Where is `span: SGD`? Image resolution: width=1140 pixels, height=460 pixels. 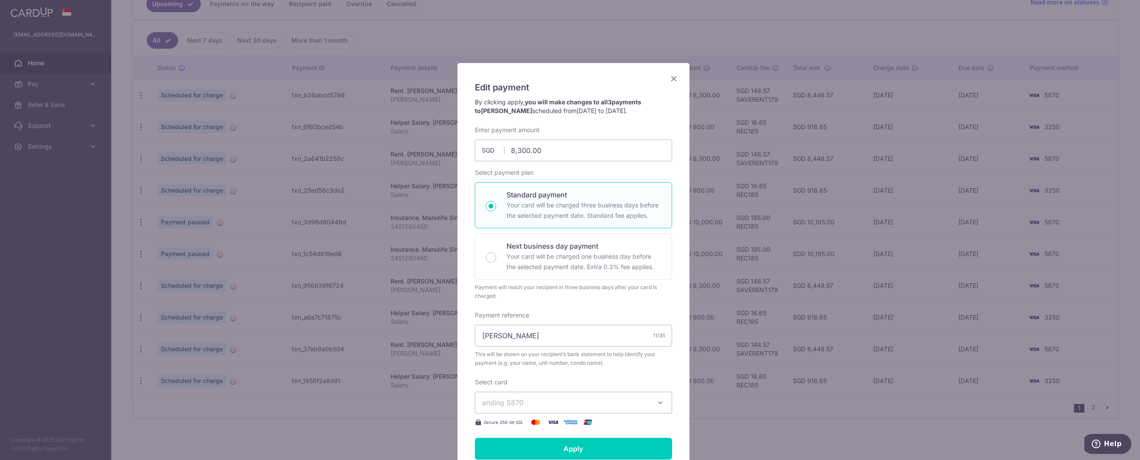
span: SGD is located at coordinates (493, 150).